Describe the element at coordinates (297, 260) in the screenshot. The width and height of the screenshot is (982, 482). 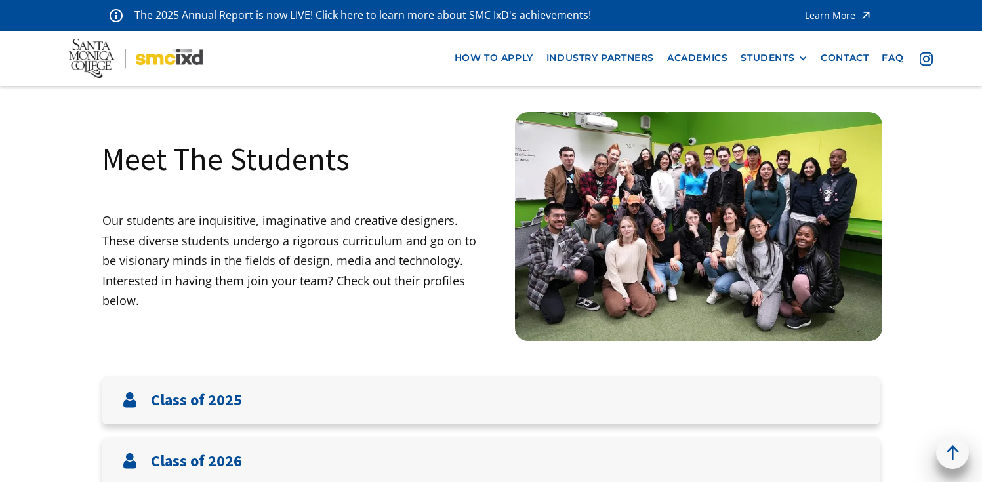
I see `p: Our students are inquisitive, imaginative and creative designers. These diverse students undergo ...` at that location.